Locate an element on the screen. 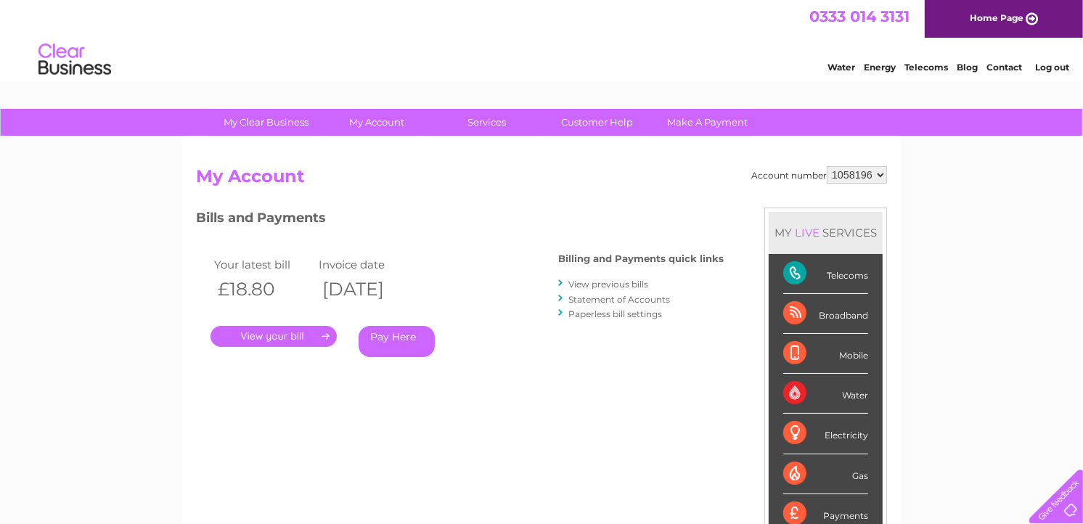 Image resolution: width=1083 pixels, height=524 pixels. a: Customer Help is located at coordinates (597, 122).